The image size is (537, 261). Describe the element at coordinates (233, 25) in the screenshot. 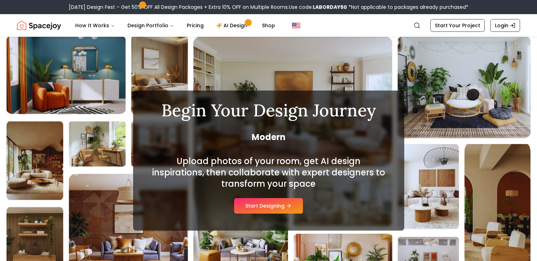

I see `a: AI Design` at that location.